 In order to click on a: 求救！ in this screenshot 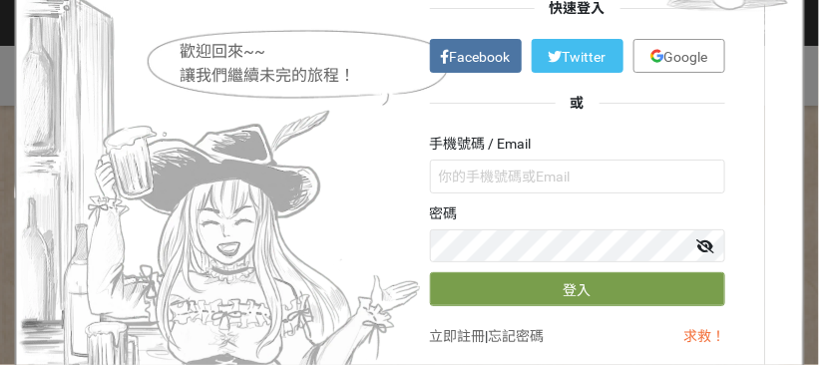, I will do `click(704, 336)`.